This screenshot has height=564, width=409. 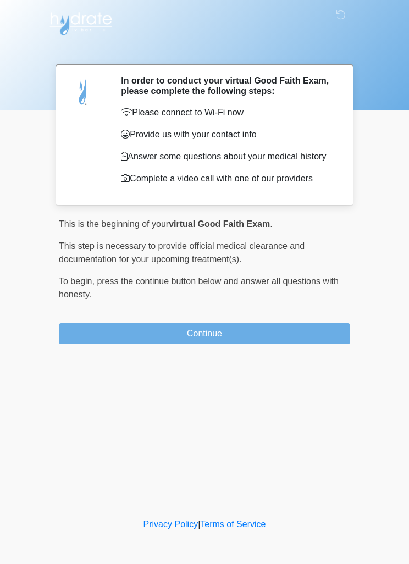 What do you see at coordinates (227, 86) in the screenshot?
I see `h2: In order to conduct your virtual Good Faith Exam, please complete the following steps:` at bounding box center [227, 86].